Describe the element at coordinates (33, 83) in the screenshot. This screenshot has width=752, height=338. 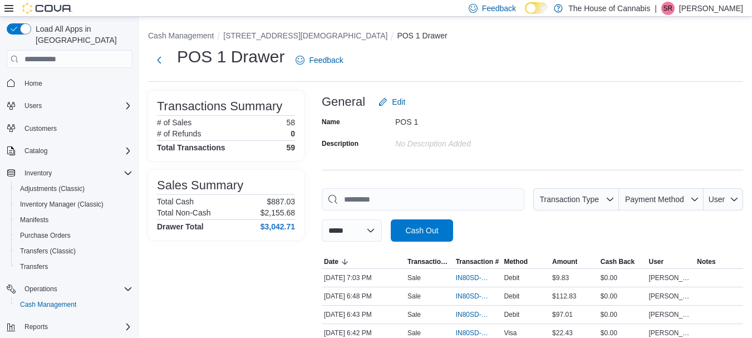
I see `a: Home` at that location.